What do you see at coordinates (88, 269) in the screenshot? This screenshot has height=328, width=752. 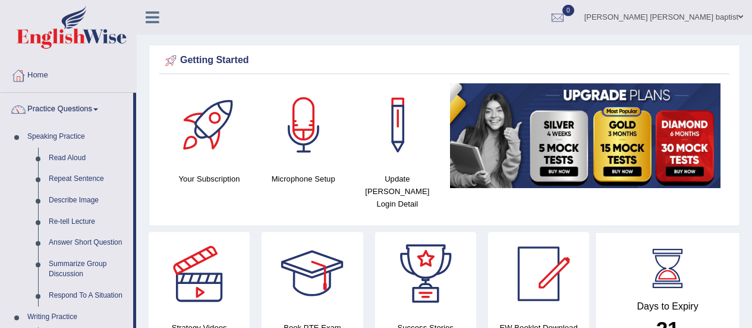 I see `a: Summarize Group Discussion` at bounding box center [88, 269].